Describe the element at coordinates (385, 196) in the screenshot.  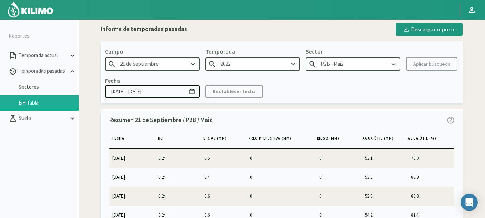
I see `td: 53.8` at that location.